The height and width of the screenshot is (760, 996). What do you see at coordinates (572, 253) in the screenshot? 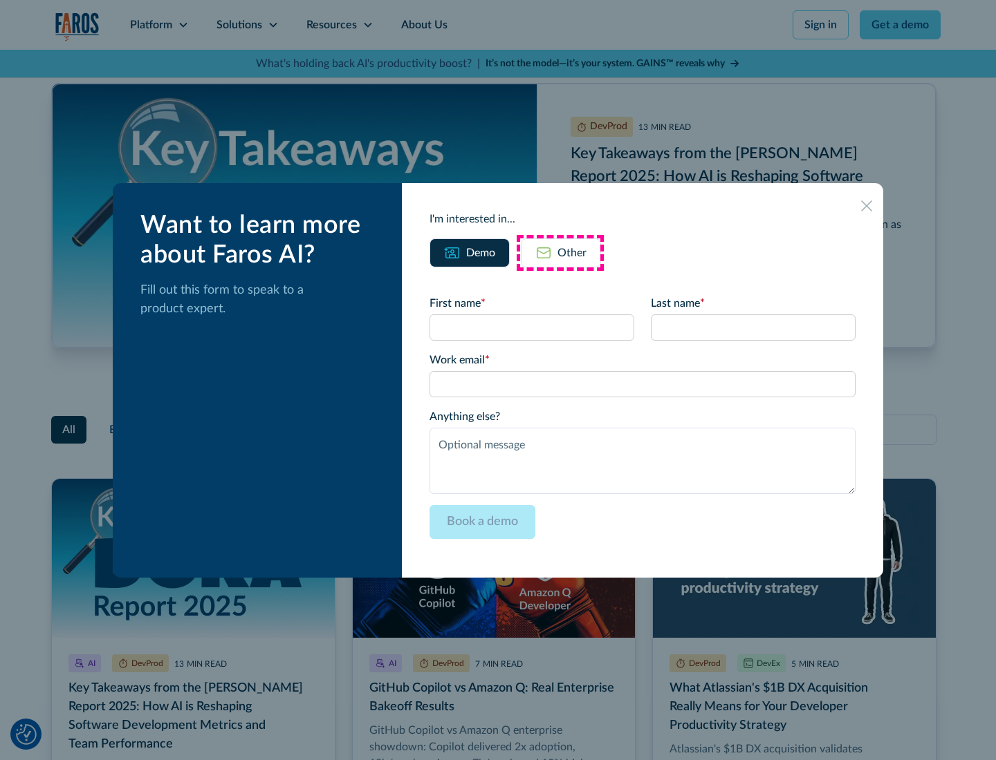
I see `div: Other` at bounding box center [572, 253].